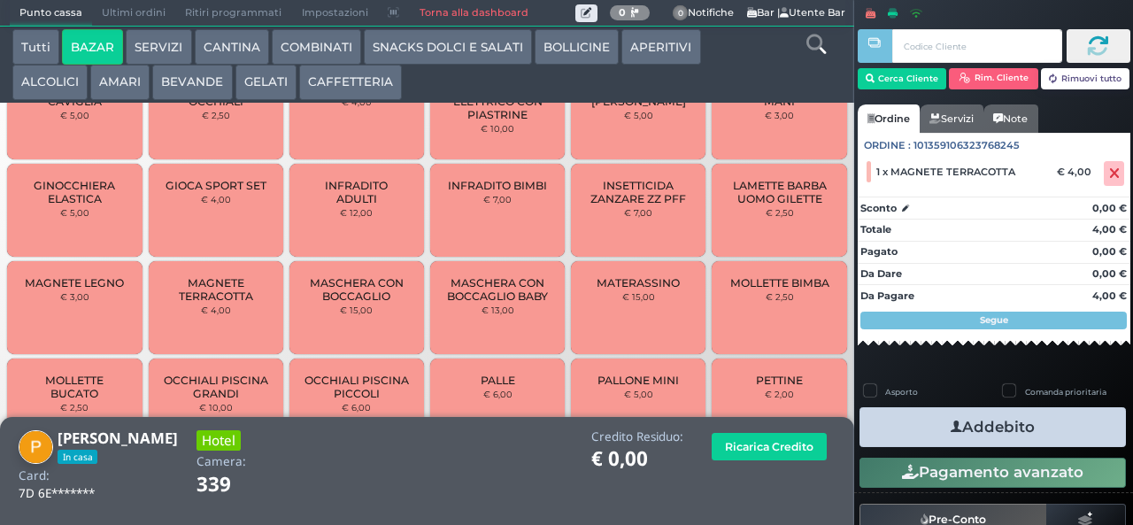 The height and width of the screenshot is (525, 1133). I want to click on strong: Da Pagare, so click(887, 296).